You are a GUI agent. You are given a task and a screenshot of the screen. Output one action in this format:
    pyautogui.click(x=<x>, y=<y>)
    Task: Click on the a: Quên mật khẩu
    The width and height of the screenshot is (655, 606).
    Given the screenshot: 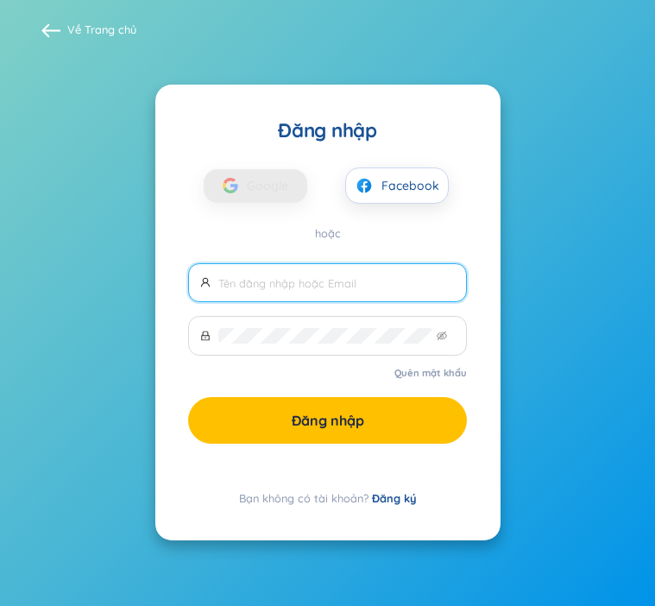 What is the action you would take?
    pyautogui.click(x=431, y=373)
    